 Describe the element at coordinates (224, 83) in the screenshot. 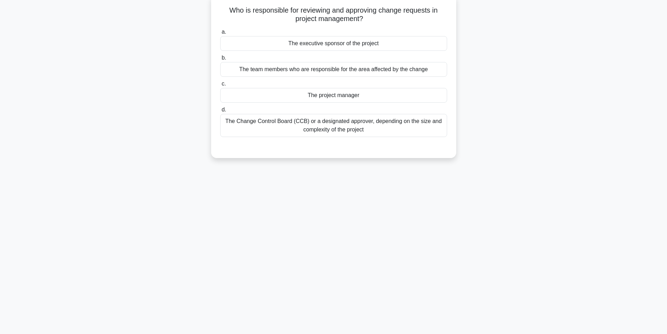

I see `span: c.` at that location.